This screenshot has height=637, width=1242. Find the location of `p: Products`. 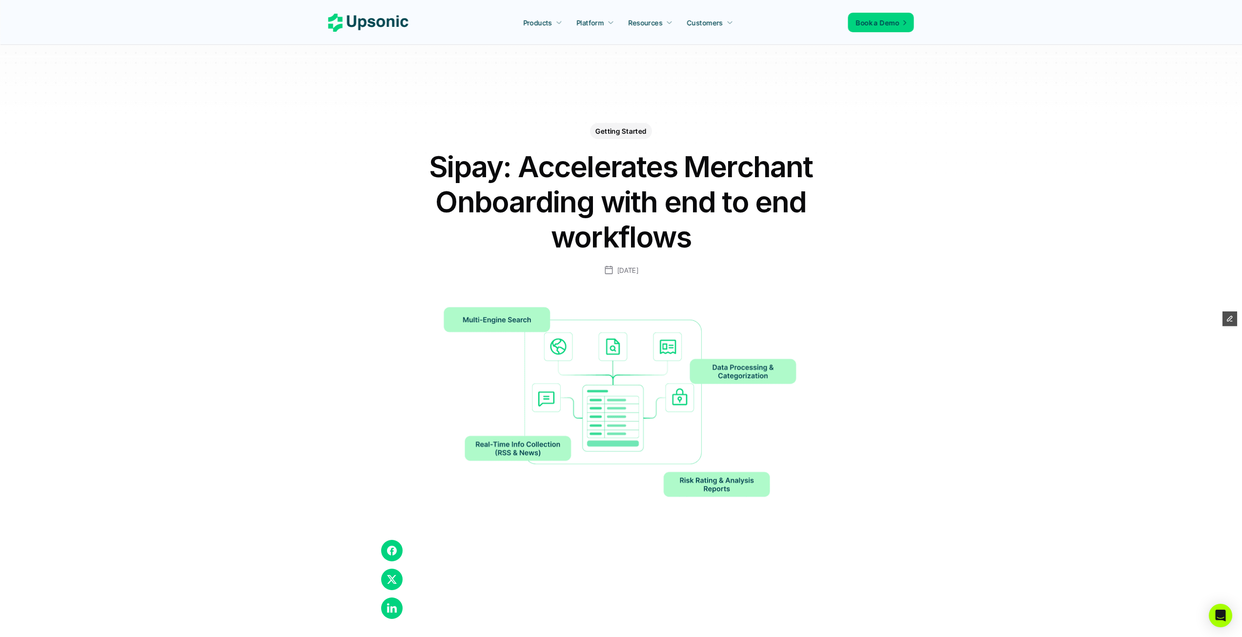

p: Products is located at coordinates (537, 22).